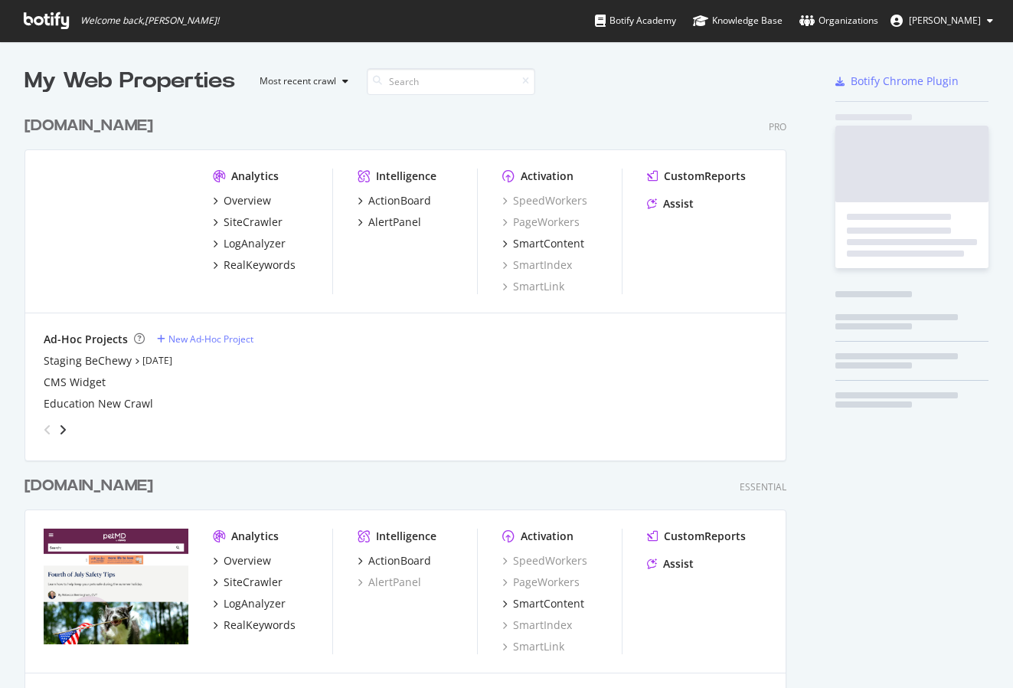 The width and height of the screenshot is (1013, 688). Describe the element at coordinates (98, 404) in the screenshot. I see `div: Education New Crawl` at that location.